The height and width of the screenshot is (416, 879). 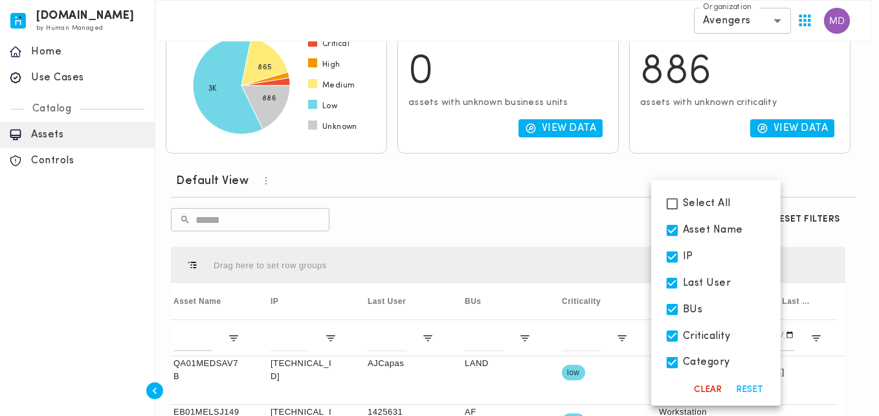 What do you see at coordinates (716, 256) in the screenshot?
I see `div: IP` at bounding box center [716, 256].